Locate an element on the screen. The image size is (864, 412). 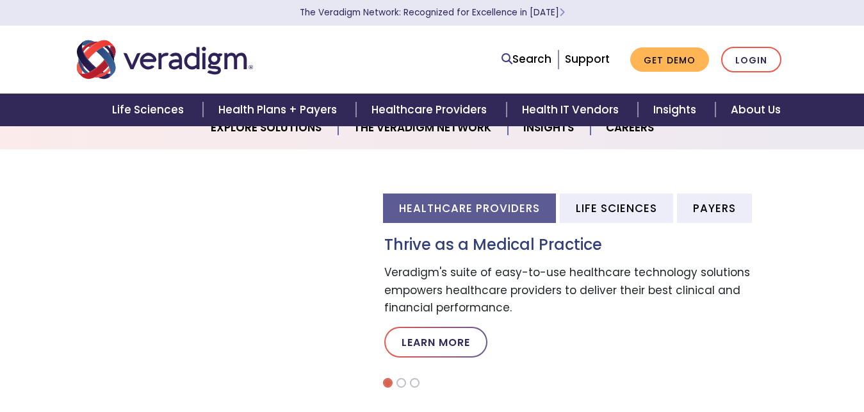
a: Search is located at coordinates (527, 59).